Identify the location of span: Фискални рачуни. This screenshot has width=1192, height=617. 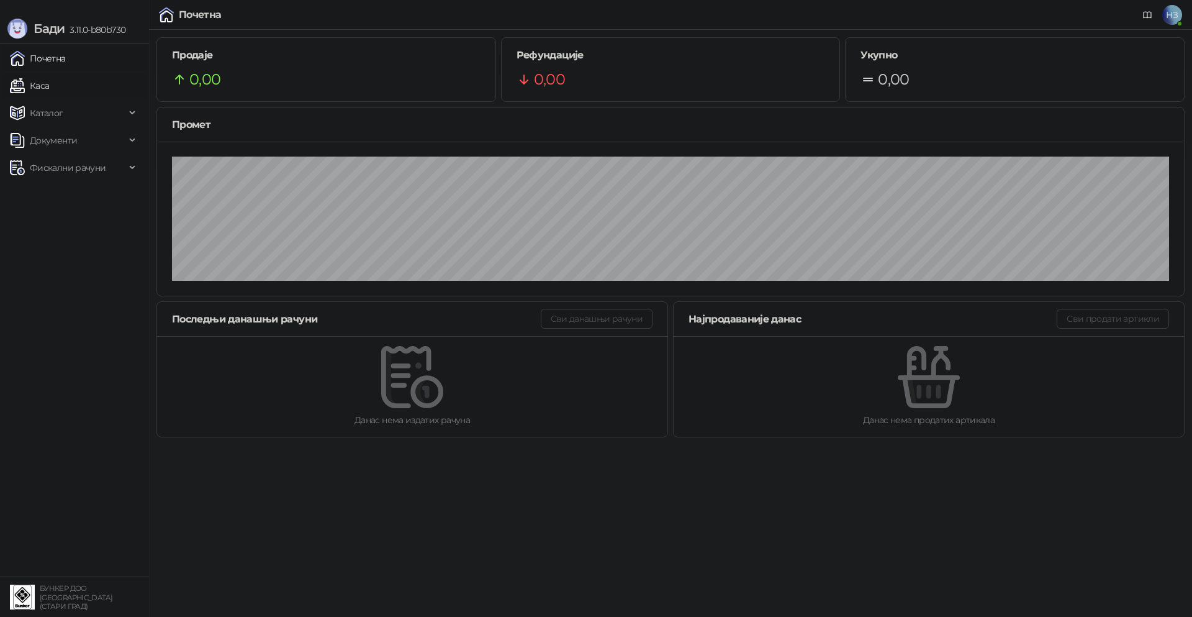
(68, 168).